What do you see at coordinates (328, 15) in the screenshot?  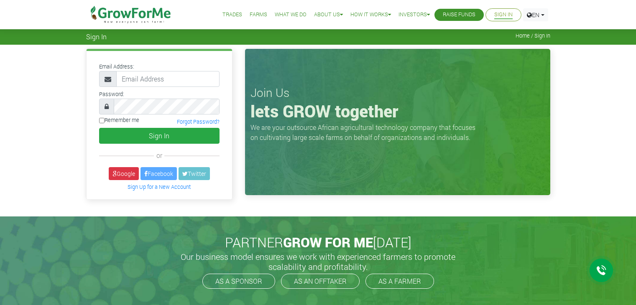 I see `a: About Us` at bounding box center [328, 15].